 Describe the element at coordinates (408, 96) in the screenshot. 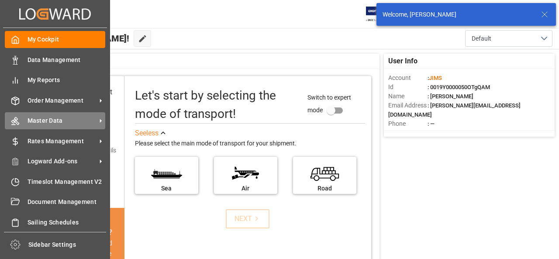

I see `span: Name` at that location.